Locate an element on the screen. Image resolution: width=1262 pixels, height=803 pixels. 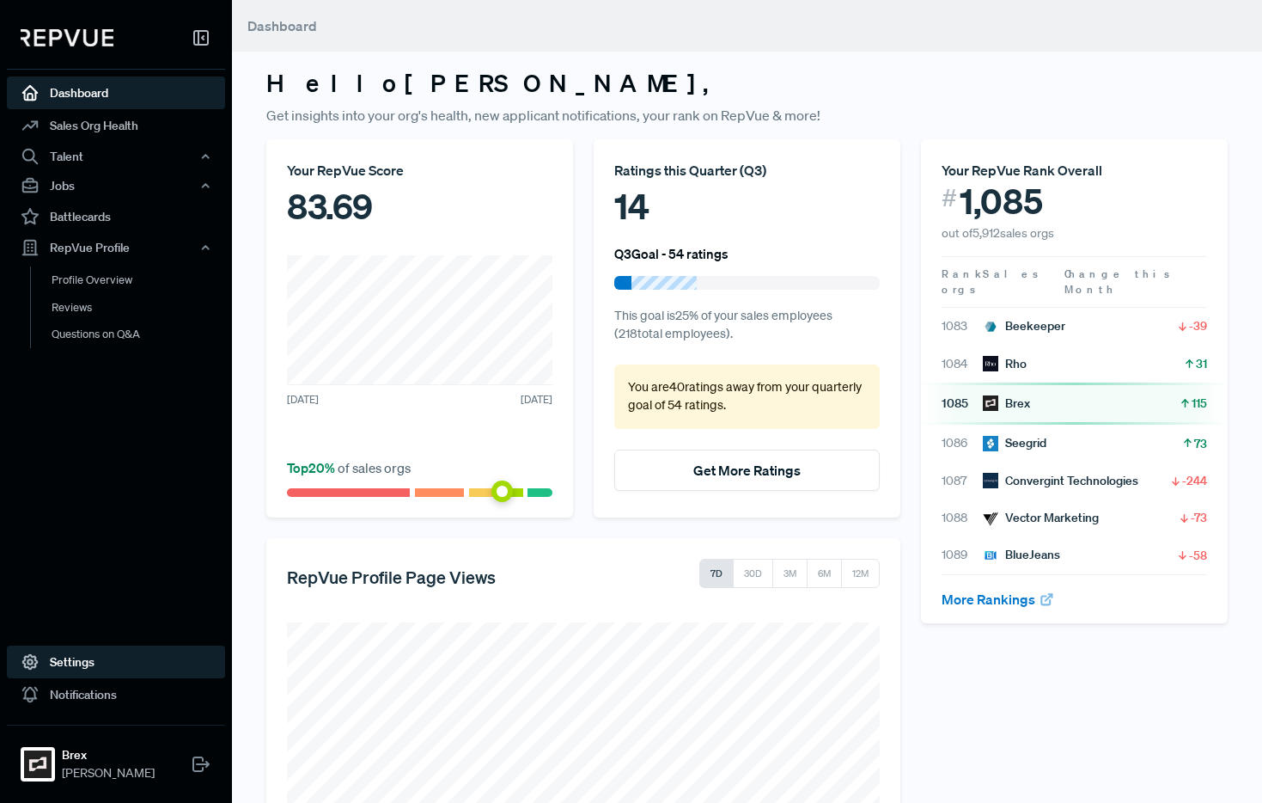
img: Beekeeper is located at coordinates (991, 327).